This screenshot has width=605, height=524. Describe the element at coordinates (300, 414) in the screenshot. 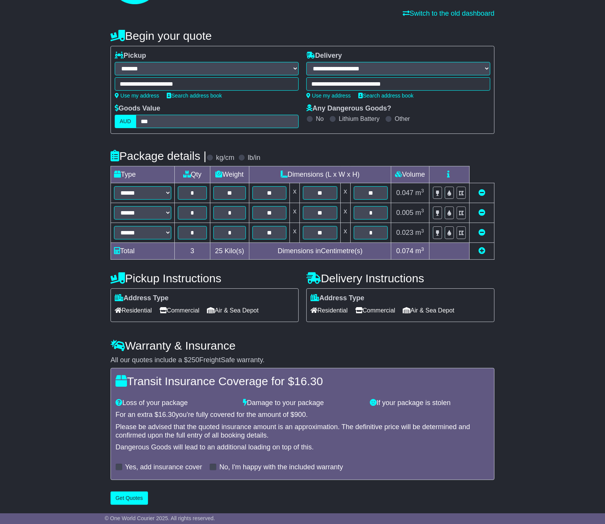

I see `span: 900` at that location.